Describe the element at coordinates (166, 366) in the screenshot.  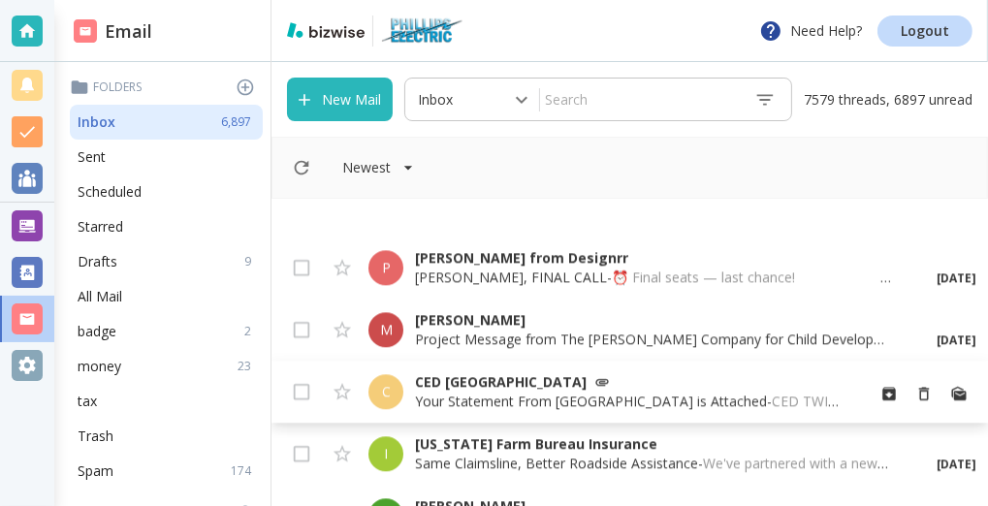
I see `div: money23` at that location.